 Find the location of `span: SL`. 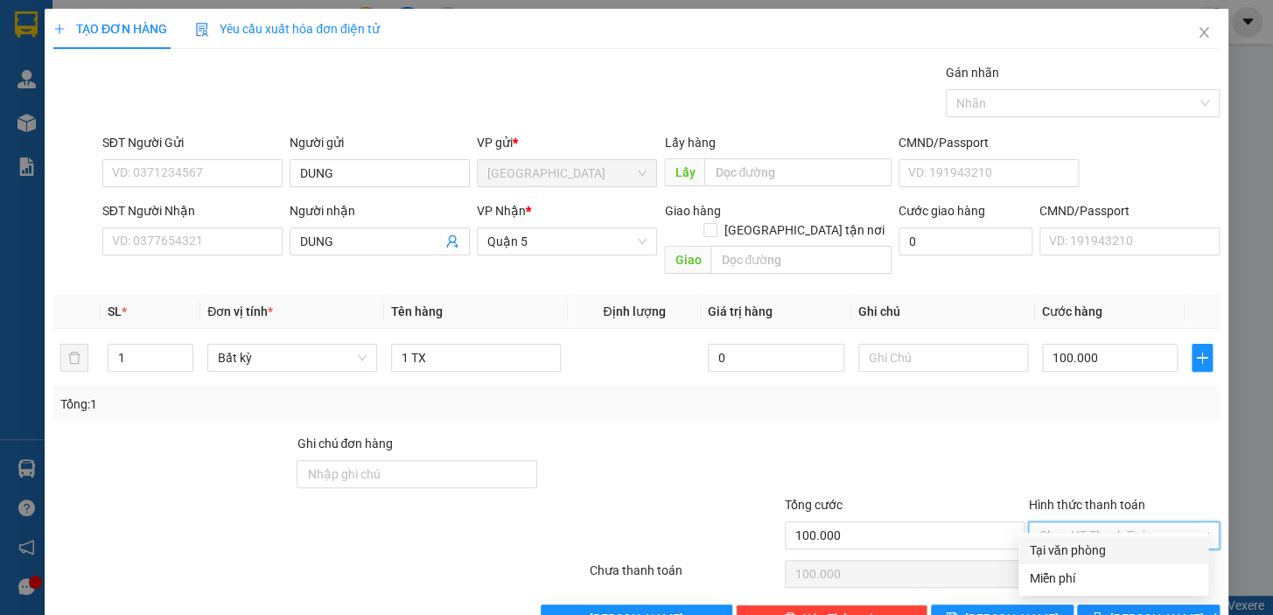

span: SL is located at coordinates (115, 311).